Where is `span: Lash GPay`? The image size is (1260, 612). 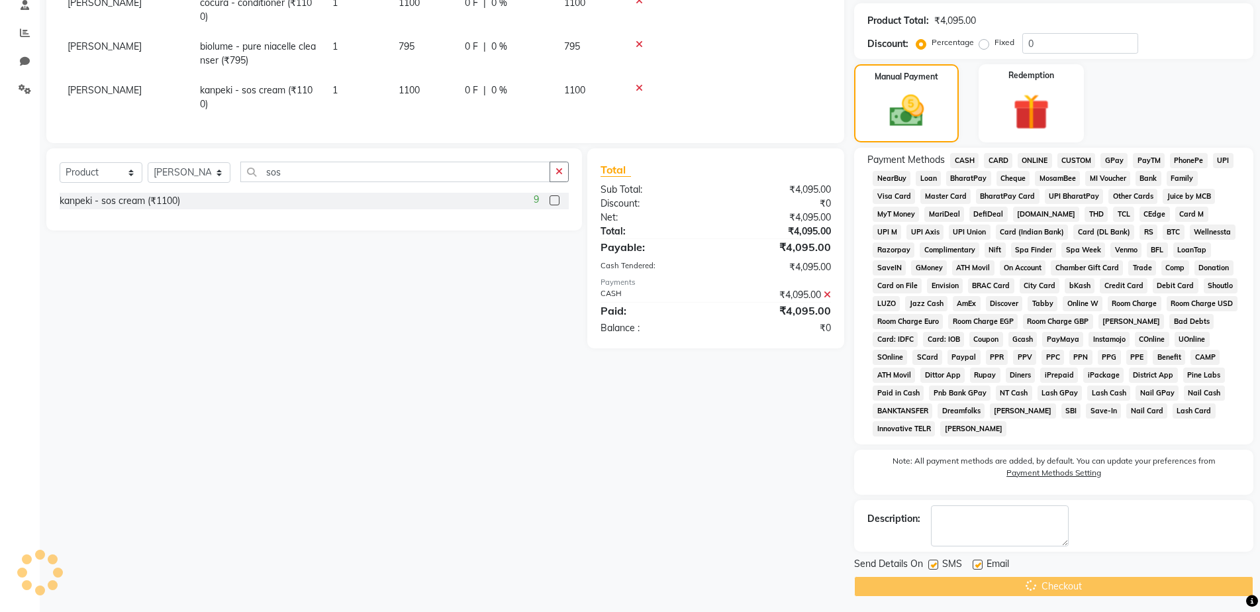 span: Lash GPay is located at coordinates (1060, 393).